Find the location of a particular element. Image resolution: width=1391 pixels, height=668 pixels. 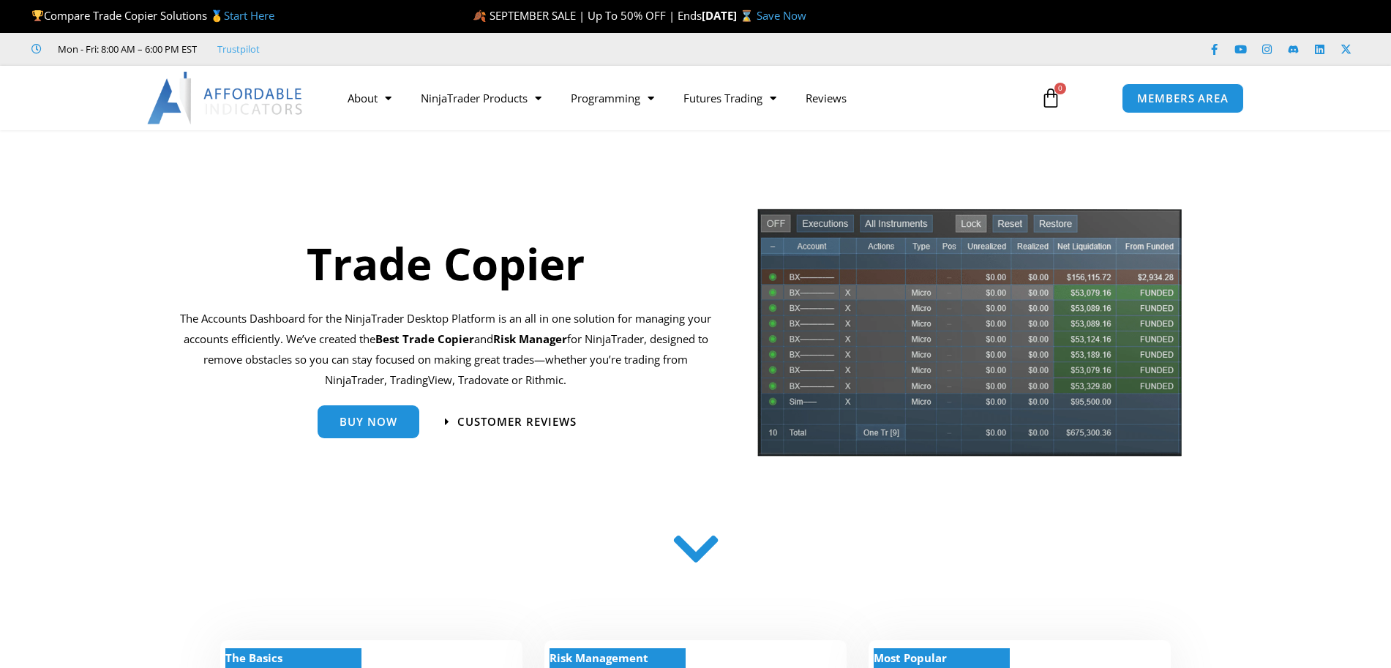

a: Programming is located at coordinates (613, 98).